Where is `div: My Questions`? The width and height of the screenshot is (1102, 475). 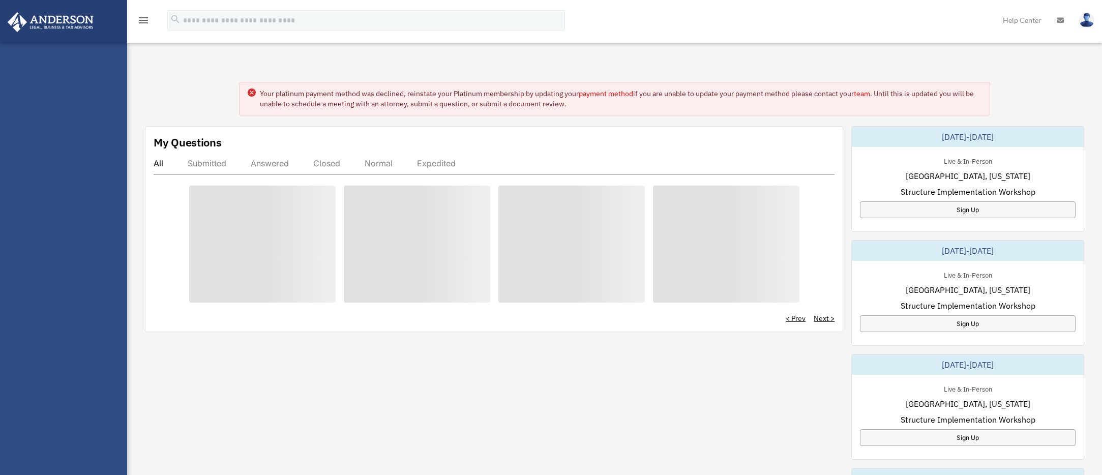
div: My Questions is located at coordinates (188, 142).